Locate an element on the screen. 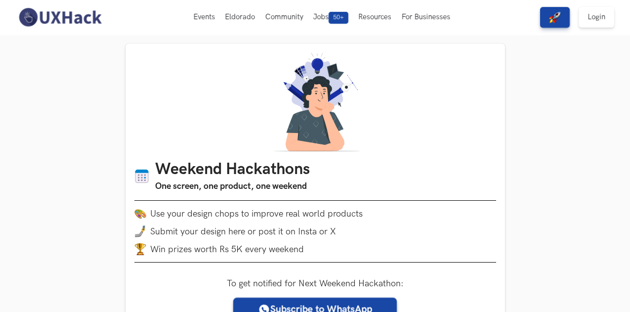 The width and height of the screenshot is (630, 312). img: rocket is located at coordinates (555, 17).